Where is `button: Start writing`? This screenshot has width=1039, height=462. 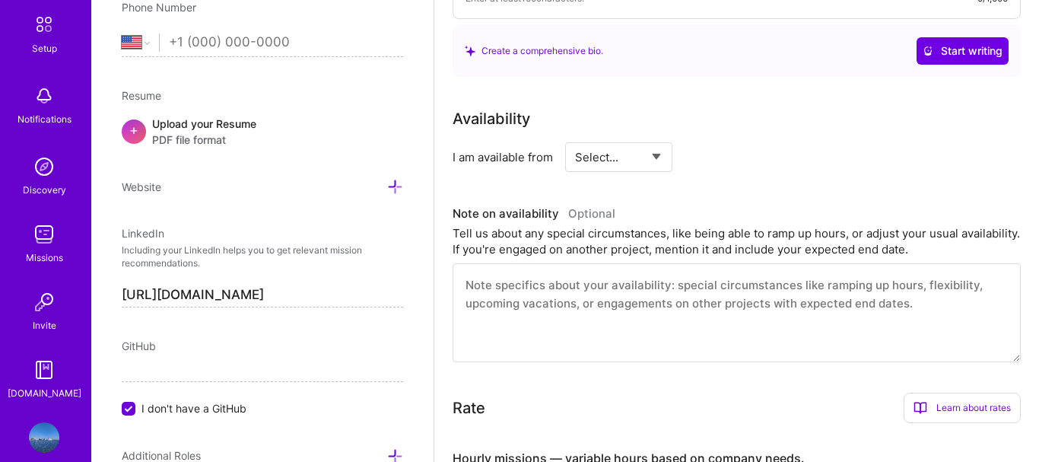 button: Start writing is located at coordinates (962, 51).